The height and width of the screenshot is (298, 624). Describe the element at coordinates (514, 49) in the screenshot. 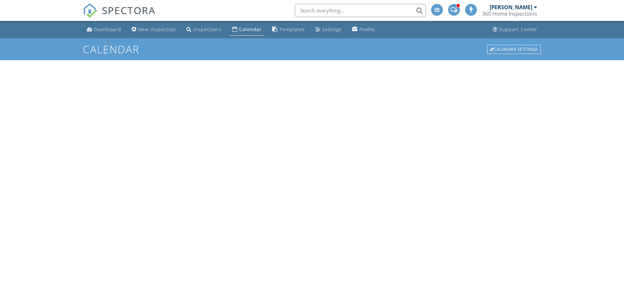

I see `div: Calendar Settings` at that location.